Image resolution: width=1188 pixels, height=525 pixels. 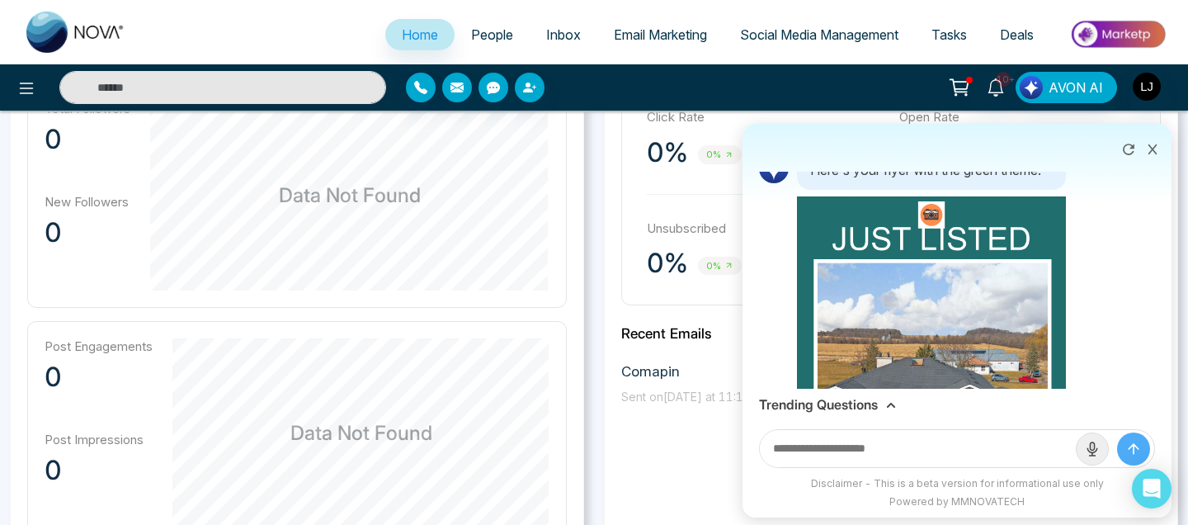 What do you see at coordinates (765, 117) in the screenshot?
I see `p: Click Rate` at bounding box center [765, 117].